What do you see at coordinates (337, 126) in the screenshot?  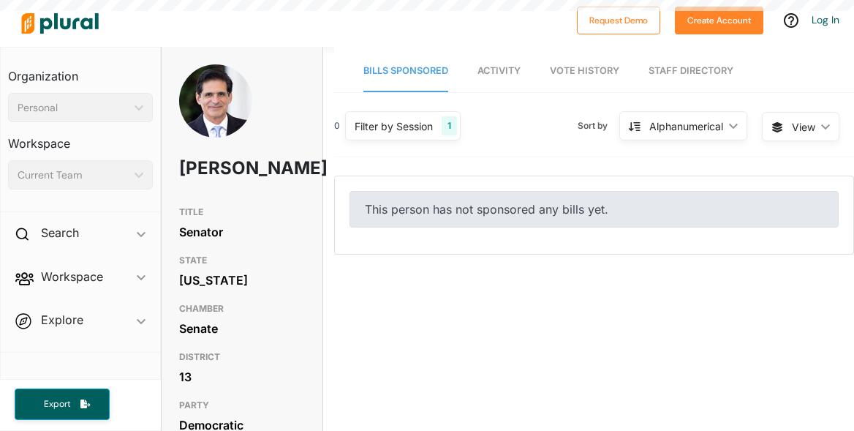 I see `div: 0` at bounding box center [337, 126].